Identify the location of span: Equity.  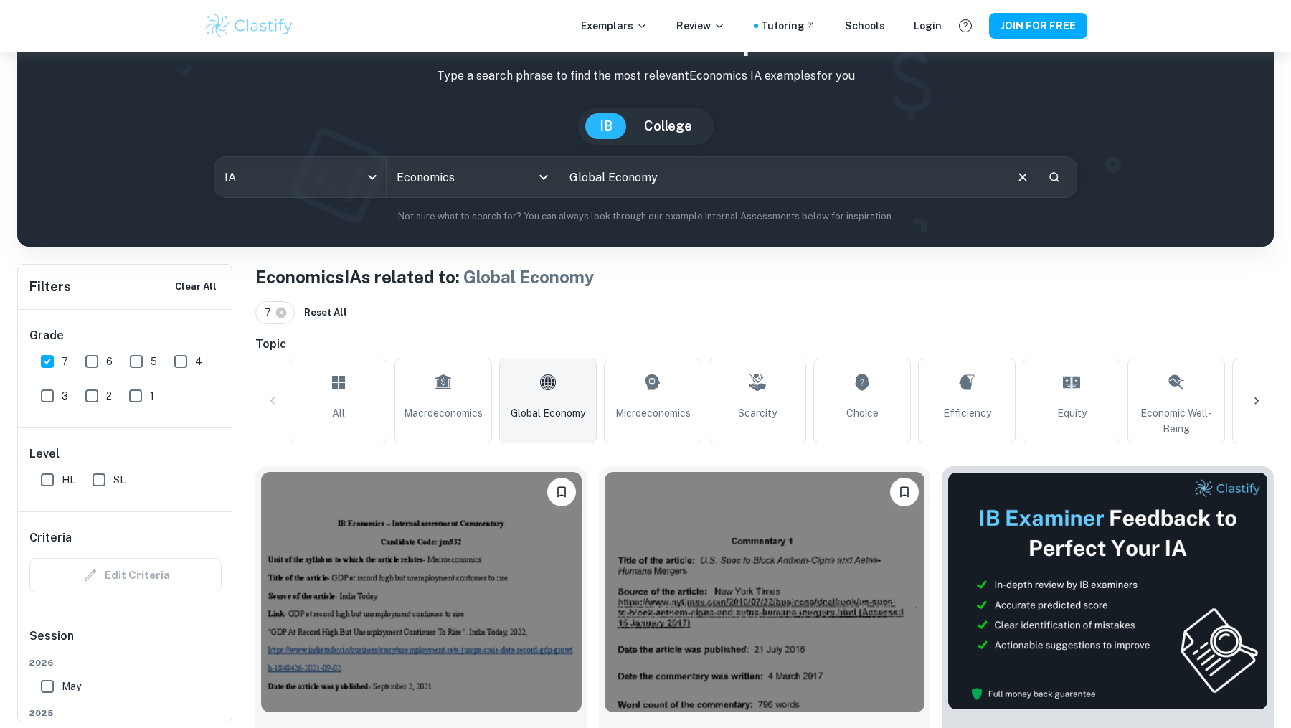
(1072, 413).